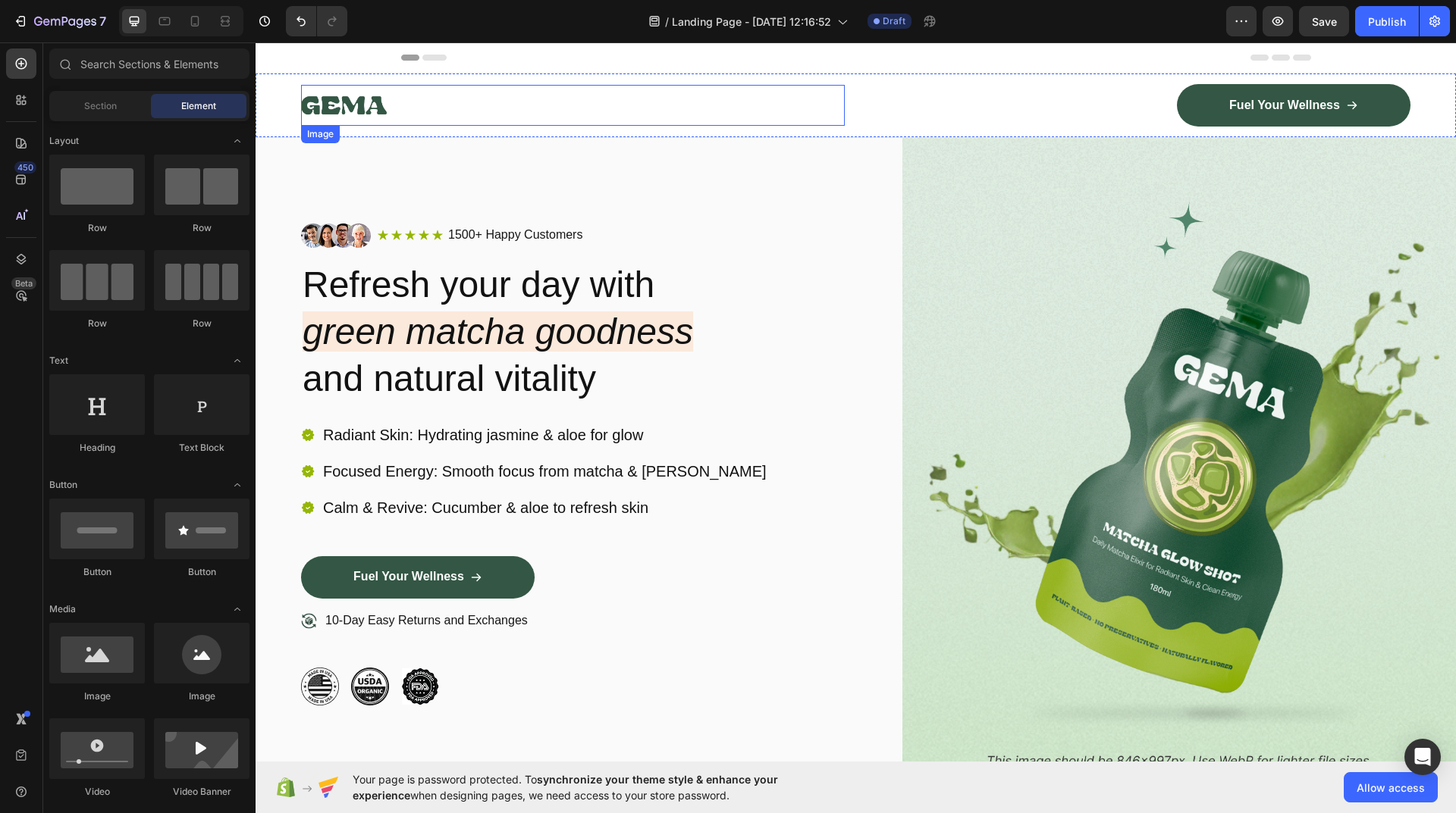  I want to click on button: Allow access, so click(1391, 788).